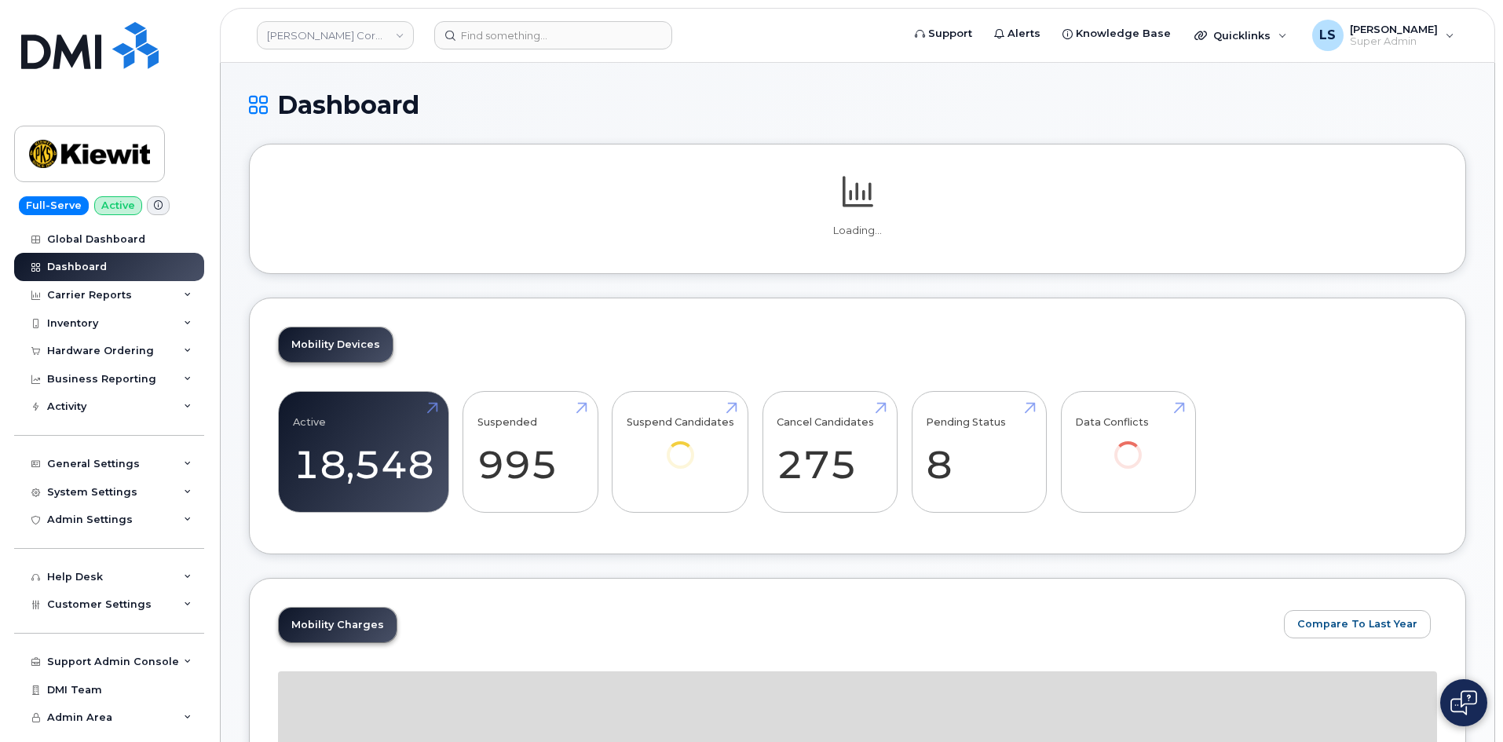 This screenshot has height=742, width=1503. I want to click on a: Active 18,548, so click(364, 452).